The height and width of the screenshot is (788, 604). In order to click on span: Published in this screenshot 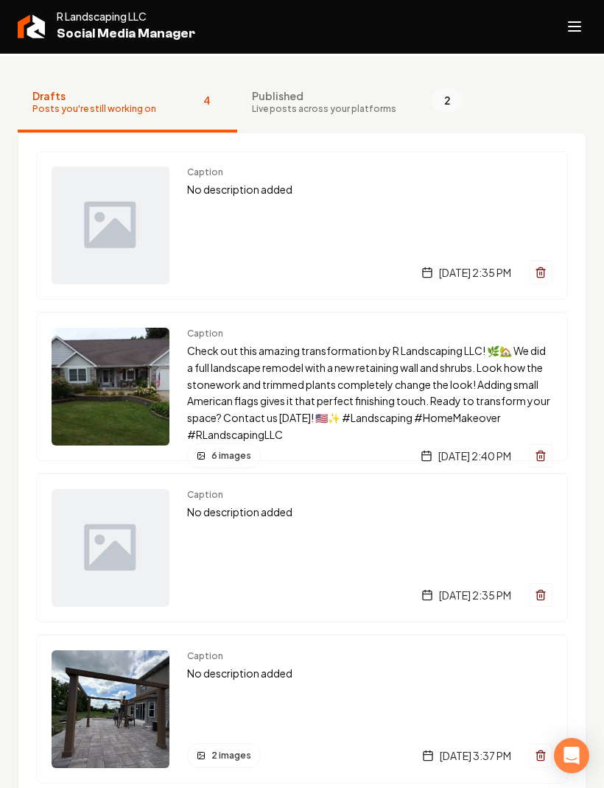, I will do `click(324, 96)`.